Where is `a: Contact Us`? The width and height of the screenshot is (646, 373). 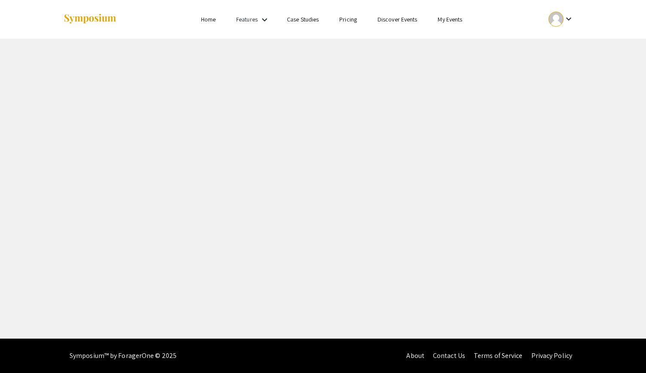 a: Contact Us is located at coordinates (449, 355).